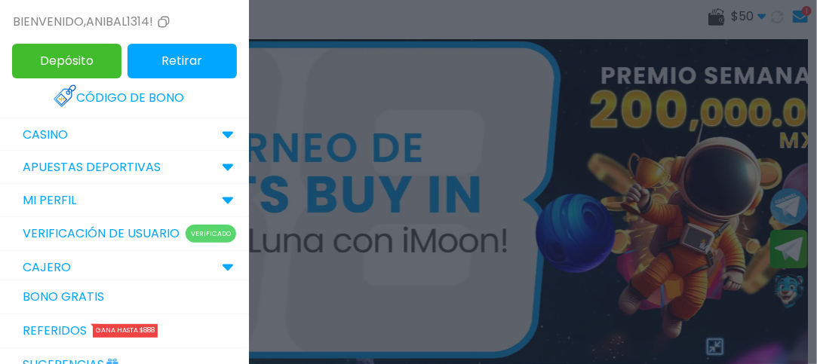 The image size is (817, 364). Describe the element at coordinates (93, 22) in the screenshot. I see `div: Bienvenido , anibal1314!` at that location.